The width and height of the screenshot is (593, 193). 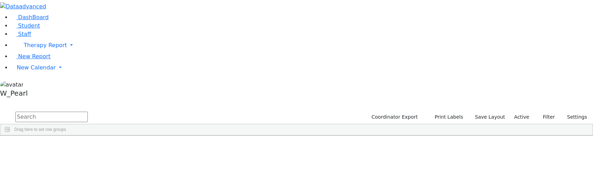 What do you see at coordinates (52, 117) in the screenshot?
I see `input: Search` at bounding box center [52, 117].